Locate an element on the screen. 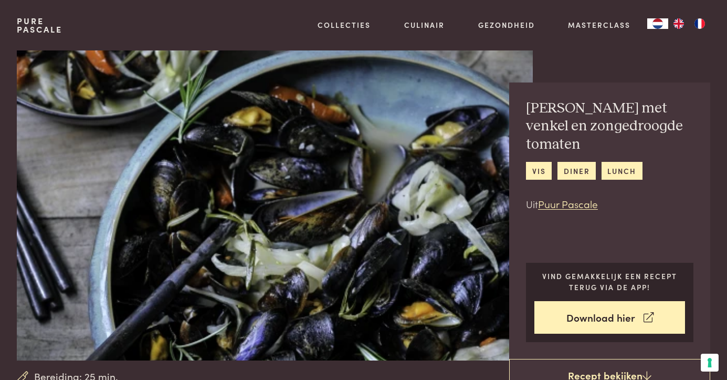 This screenshot has height=380, width=727. a: NL is located at coordinates (658, 24).